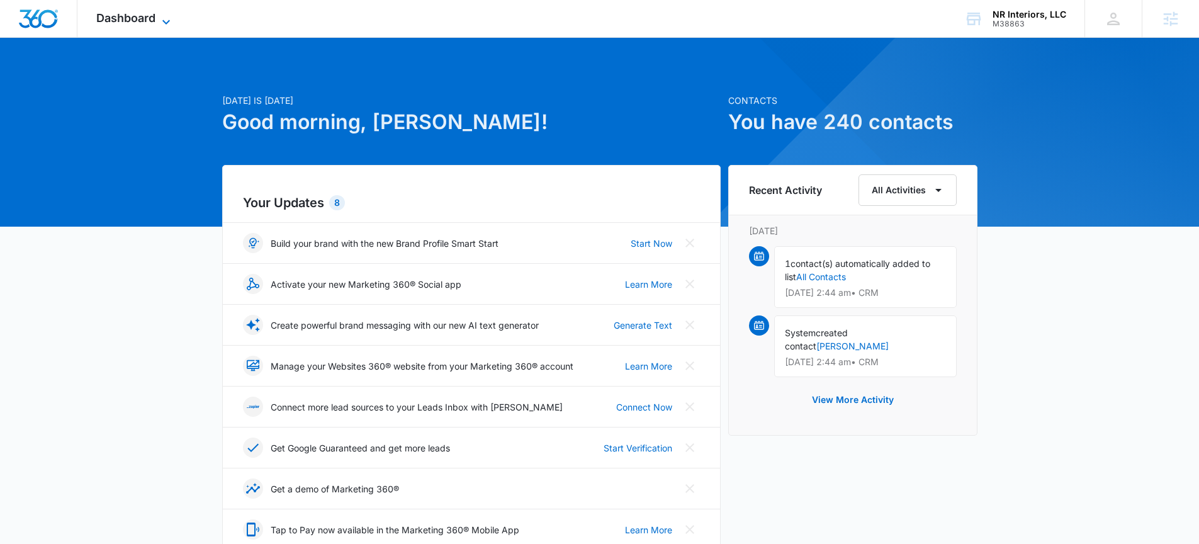 Image resolution: width=1199 pixels, height=544 pixels. Describe the element at coordinates (1029, 14) in the screenshot. I see `div: account name` at that location.